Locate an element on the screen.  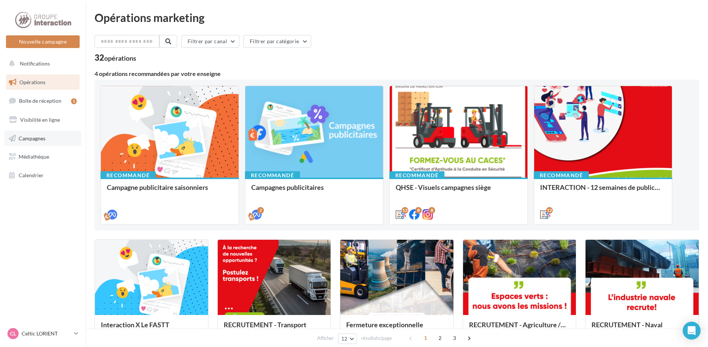
span: 12 is located at coordinates (344, 339).